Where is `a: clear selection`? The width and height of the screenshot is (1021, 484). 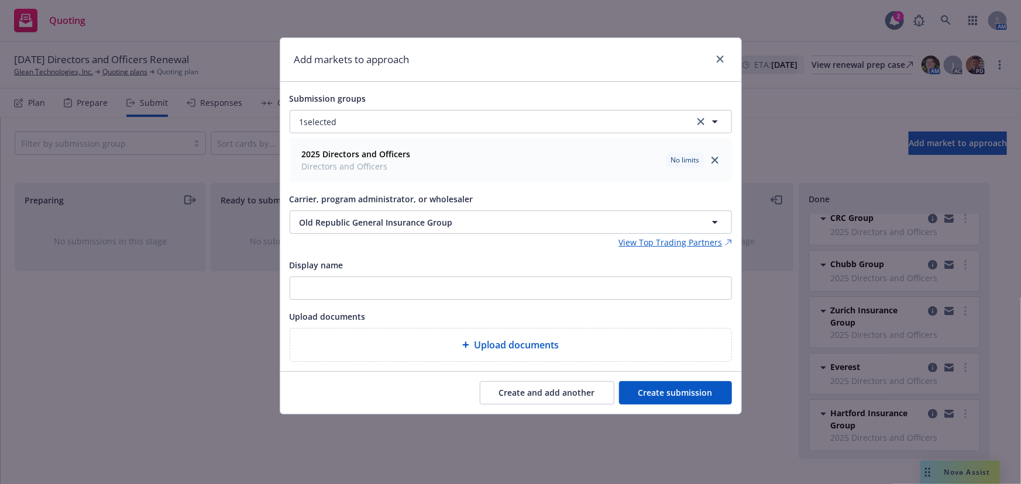 a: clear selection is located at coordinates (701, 122).